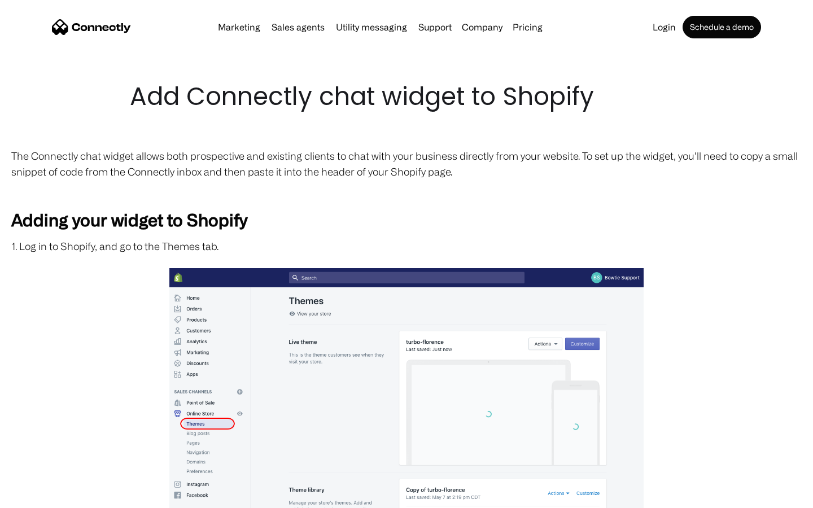 This screenshot has width=813, height=508. Describe the element at coordinates (407, 246) in the screenshot. I see `p: 1. Log in to Shopify, and go to the Themes tab.` at that location.